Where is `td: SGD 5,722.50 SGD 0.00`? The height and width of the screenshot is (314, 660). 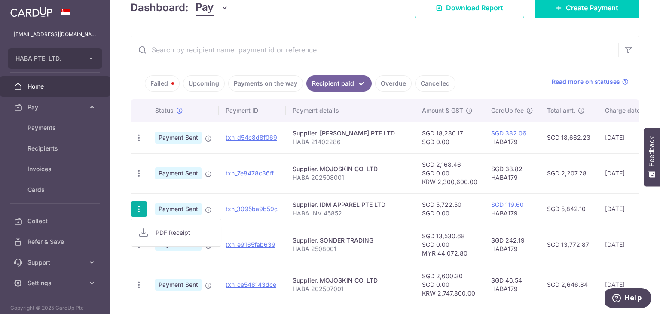 td: SGD 5,722.50 SGD 0.00 is located at coordinates (450, 209).